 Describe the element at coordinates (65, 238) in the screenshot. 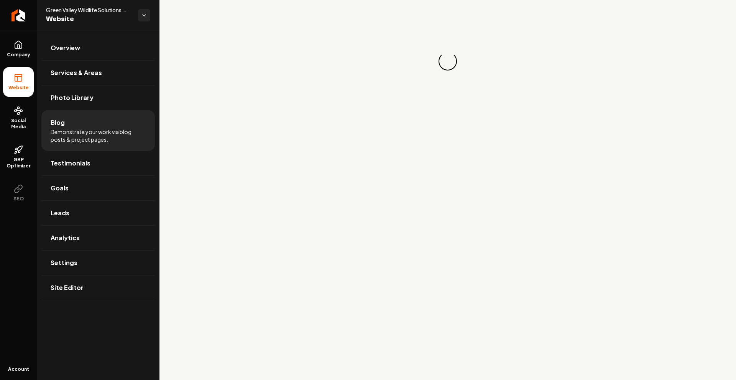

I see `span: Analytics` at that location.